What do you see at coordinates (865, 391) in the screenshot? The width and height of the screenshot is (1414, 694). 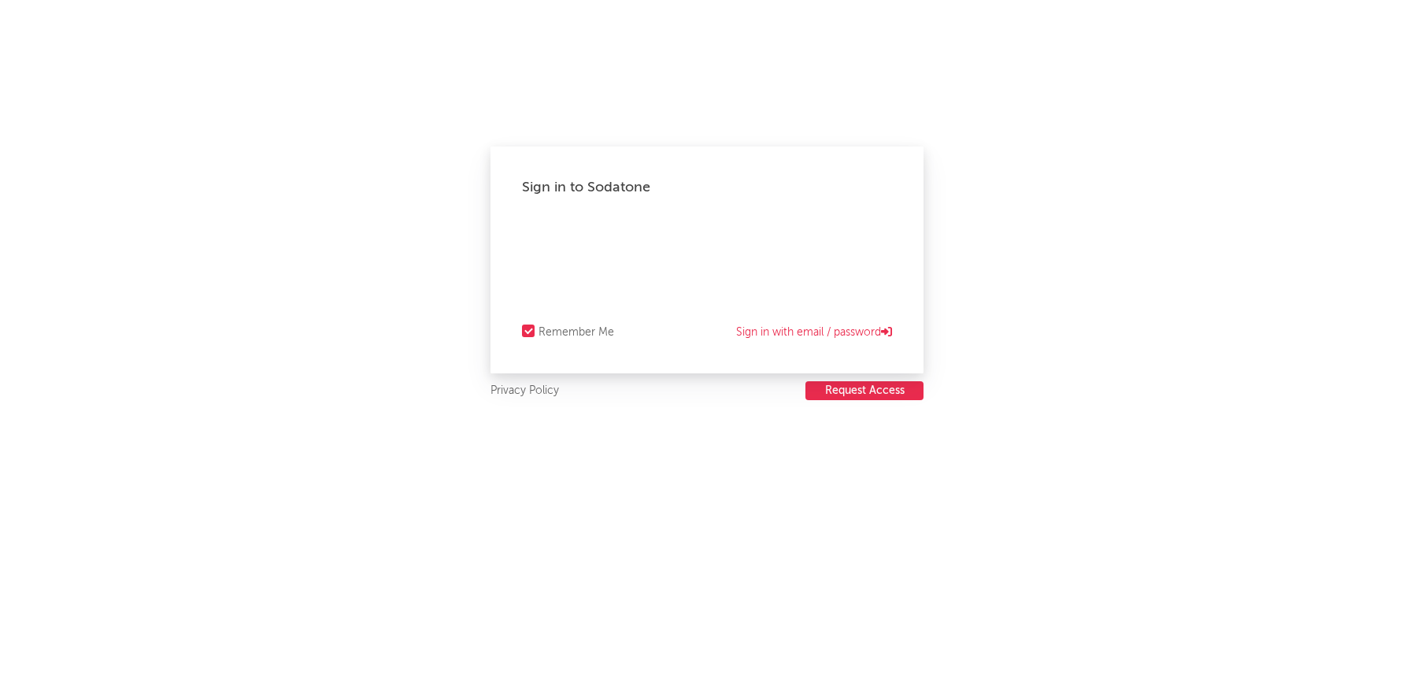 I see `button: Request Access` at bounding box center [865, 391].